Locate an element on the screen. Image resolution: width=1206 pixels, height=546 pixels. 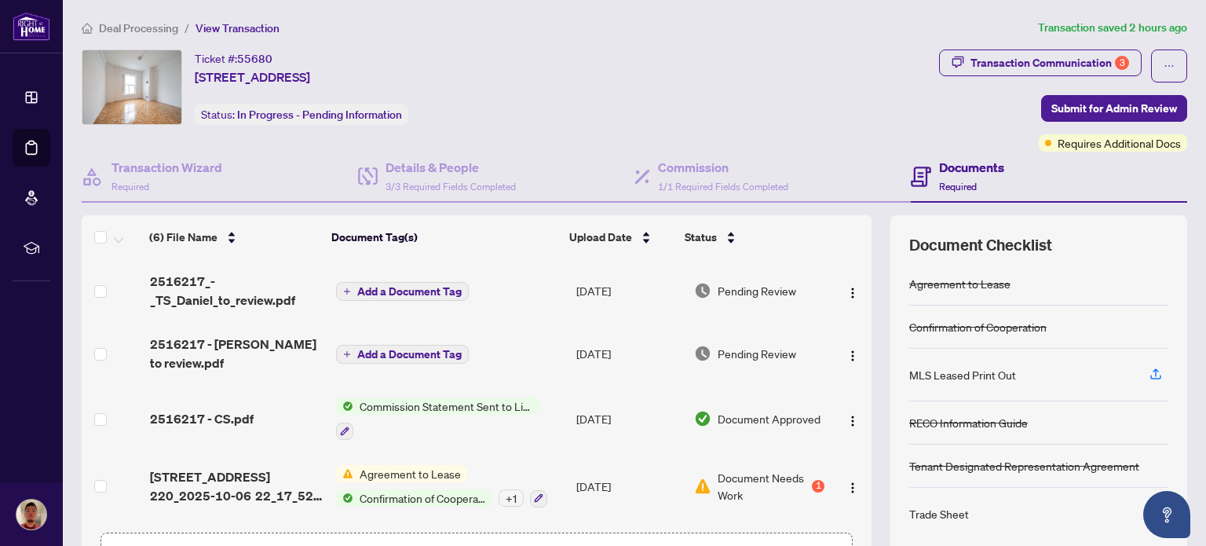
button: Status IconCommission Statement Sent to Listing Brokerage is located at coordinates (437, 419).